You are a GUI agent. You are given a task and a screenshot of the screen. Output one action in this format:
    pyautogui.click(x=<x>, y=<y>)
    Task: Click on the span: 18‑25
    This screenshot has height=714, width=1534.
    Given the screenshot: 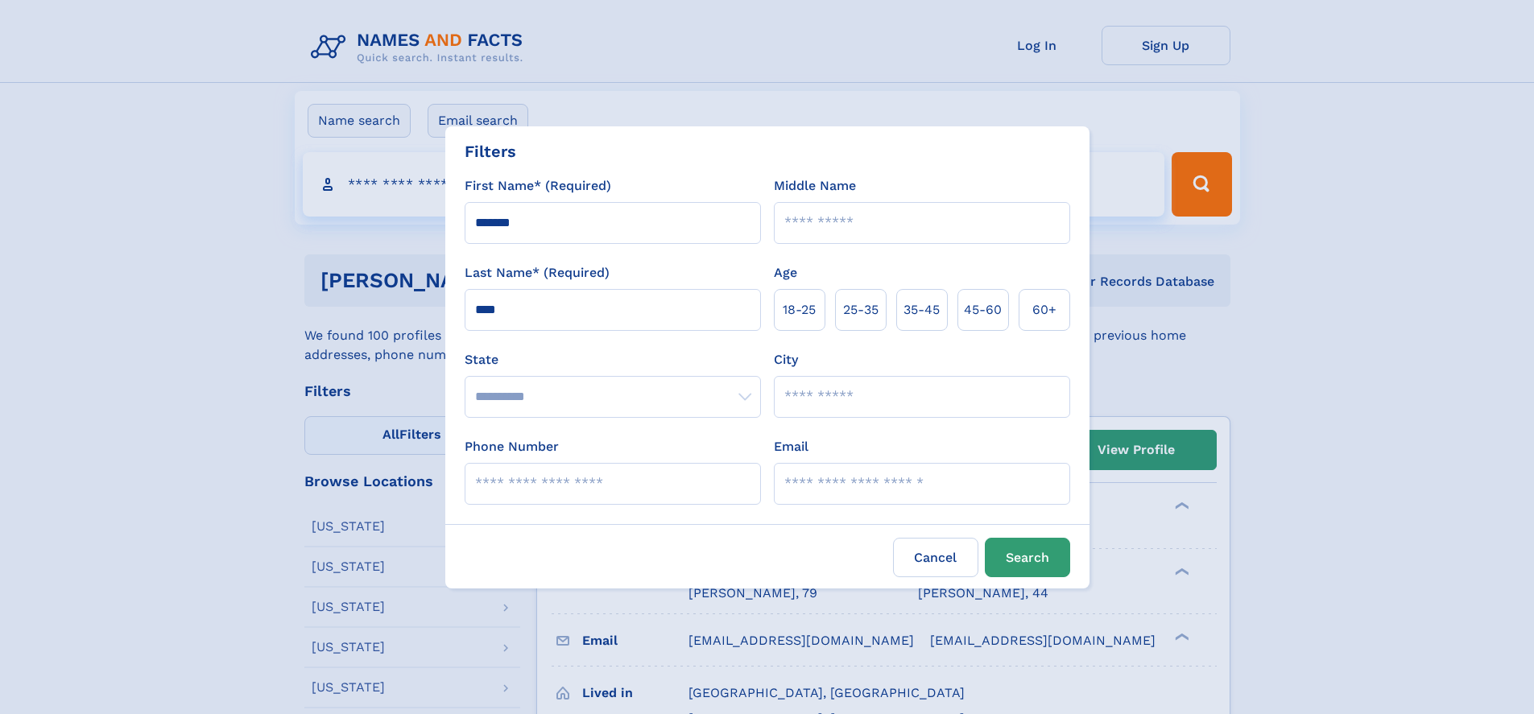 What is the action you would take?
    pyautogui.click(x=799, y=310)
    